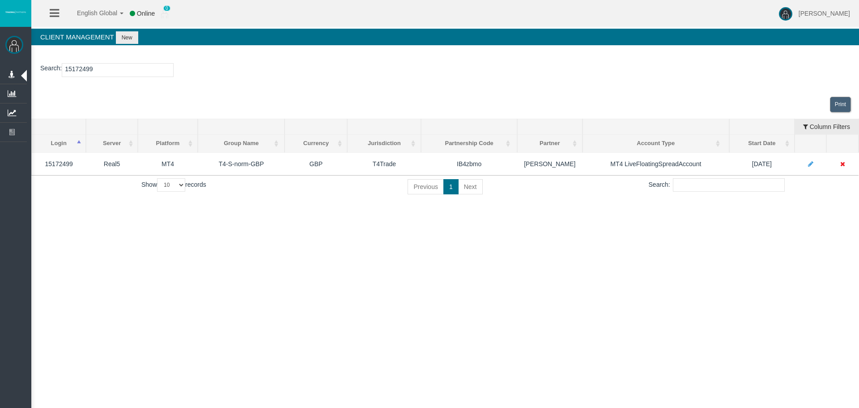  Describe the element at coordinates (111, 163) in the screenshot. I see `td: Real5` at that location.